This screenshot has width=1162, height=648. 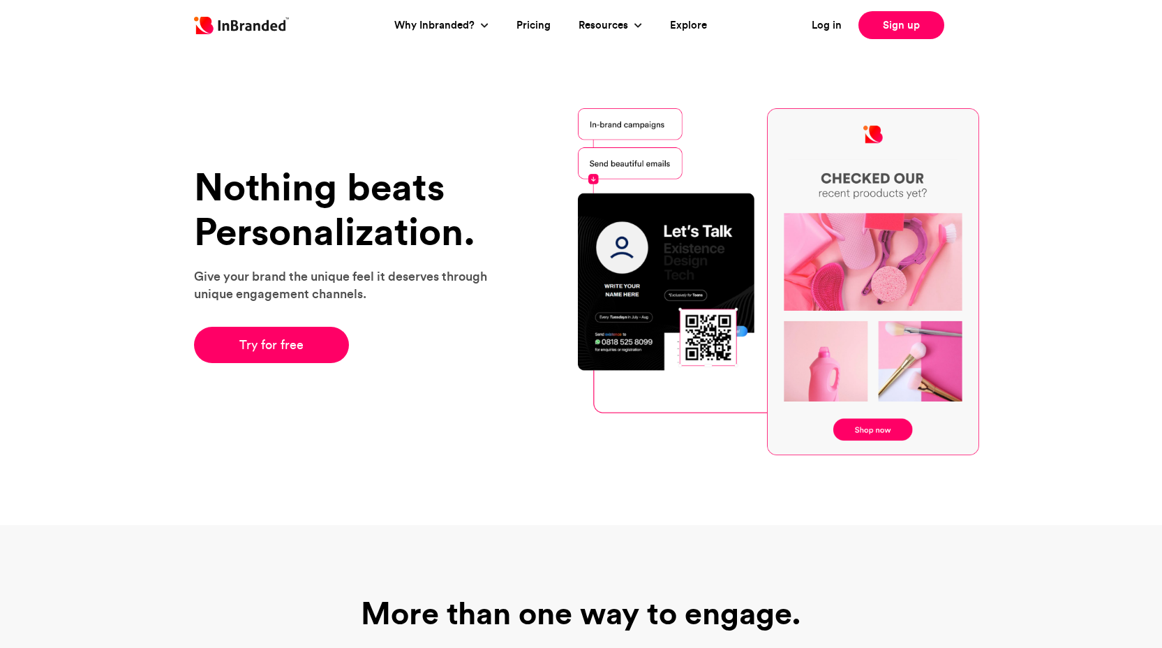 I want to click on a: Resources, so click(x=605, y=25).